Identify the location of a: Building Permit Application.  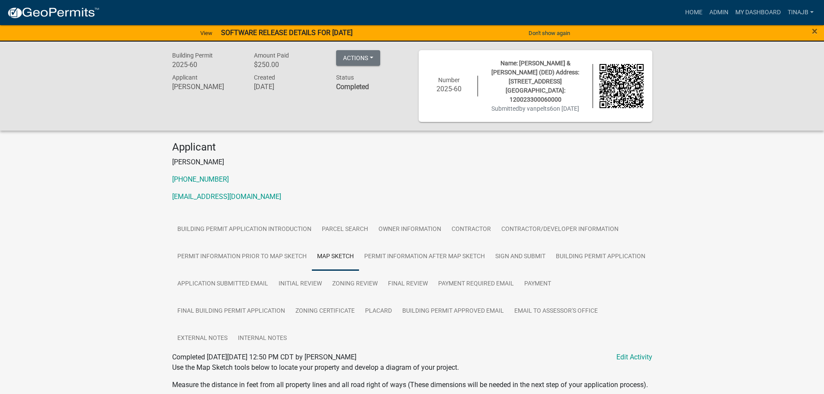
(600, 257).